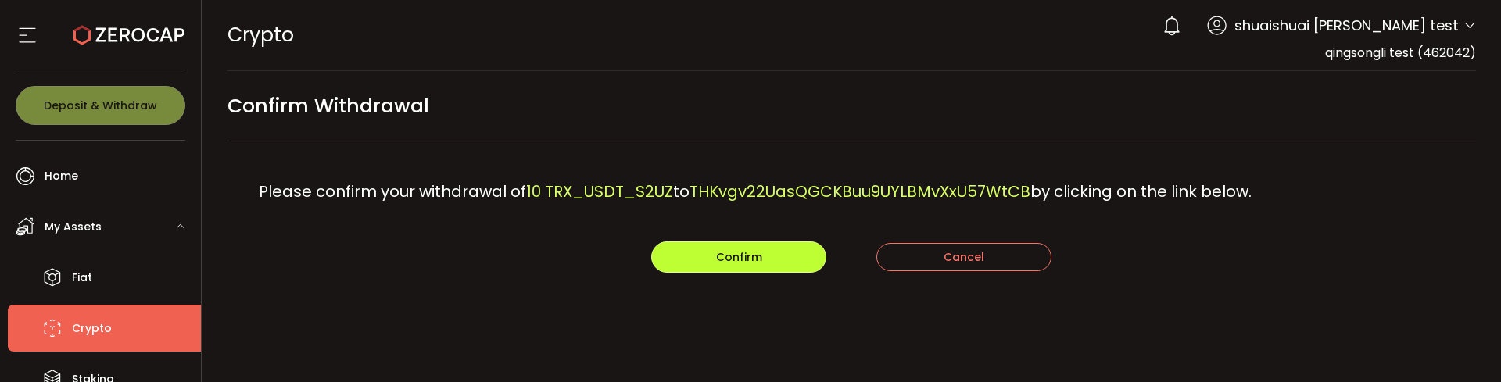 This screenshot has height=382, width=1501. What do you see at coordinates (964, 257) in the screenshot?
I see `span: Cancel` at bounding box center [964, 257].